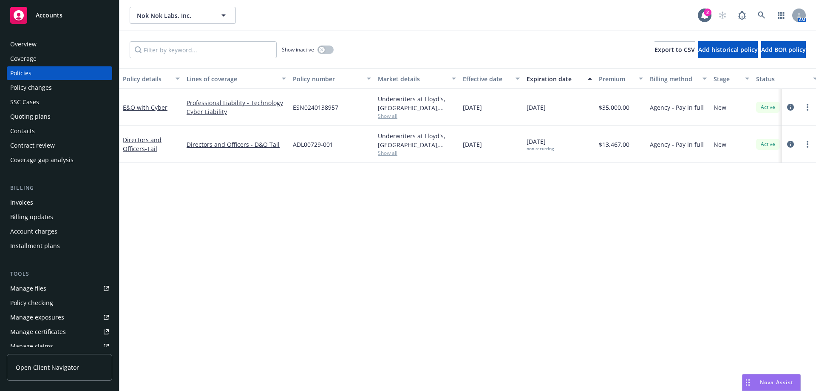 Image resolution: width=816 pixels, height=391 pixels. I want to click on button: Billing method, so click(678, 79).